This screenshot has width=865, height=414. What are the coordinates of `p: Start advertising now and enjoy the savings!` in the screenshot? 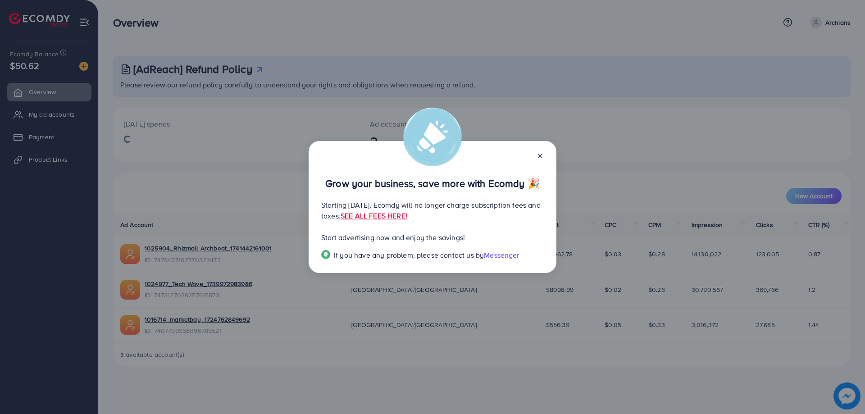 It's located at (432, 237).